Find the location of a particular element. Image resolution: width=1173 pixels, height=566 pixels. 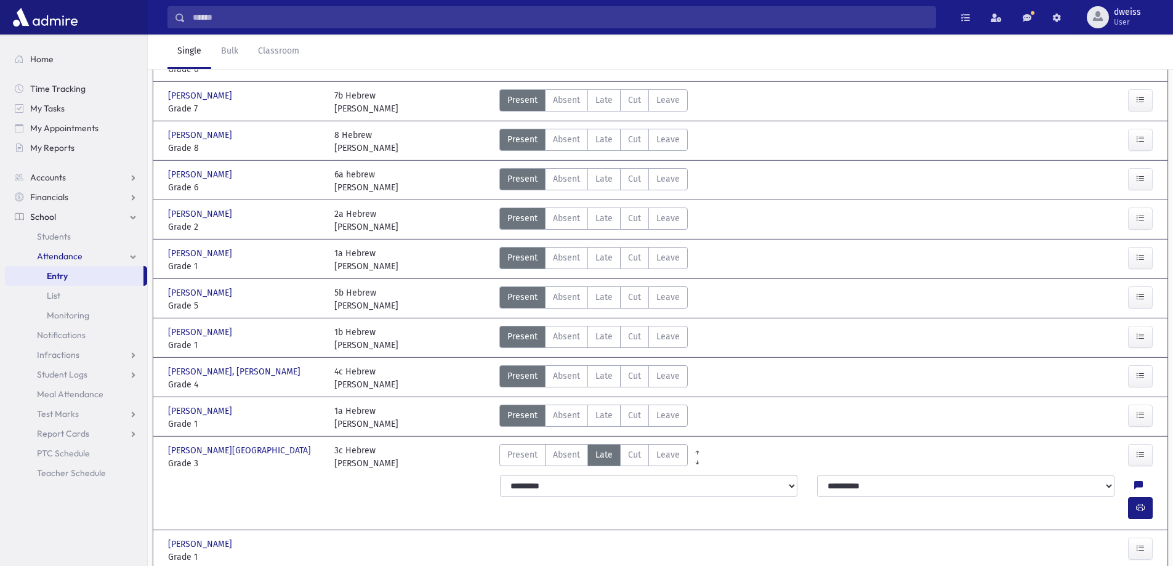

a: Student Logs is located at coordinates (76, 375).